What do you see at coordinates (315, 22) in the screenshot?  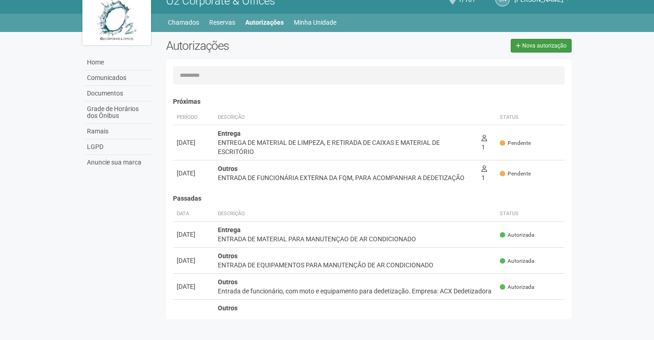 I see `a: Minha Unidade` at bounding box center [315, 22].